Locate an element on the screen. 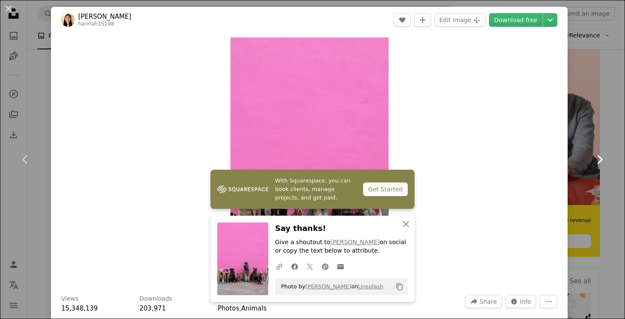  img: Go to Hannah Lim's profile is located at coordinates (68, 20).